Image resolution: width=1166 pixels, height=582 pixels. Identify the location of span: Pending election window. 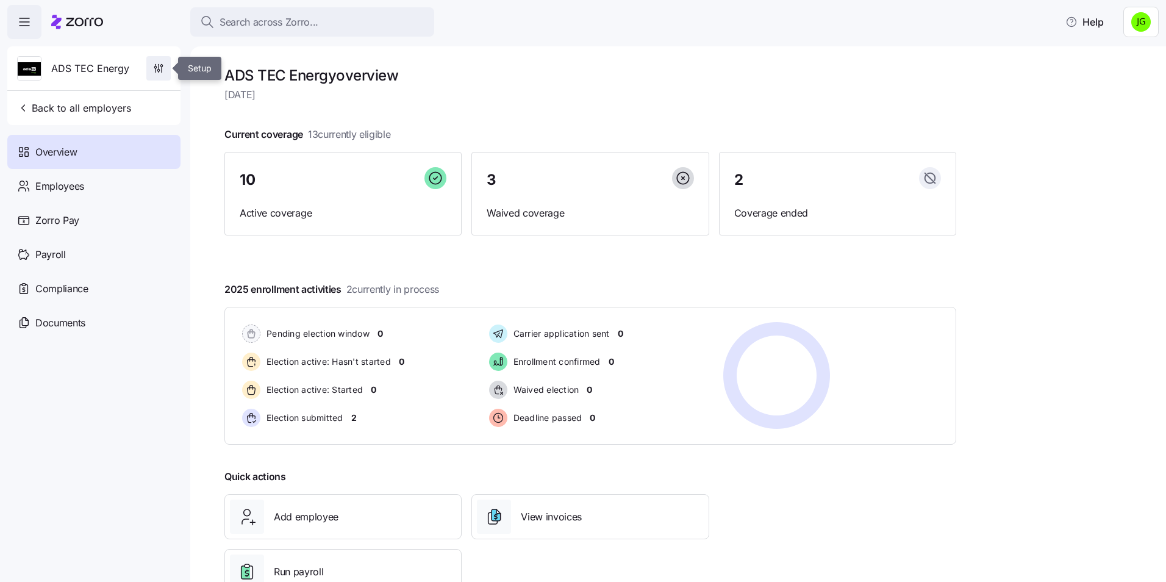
(316, 334).